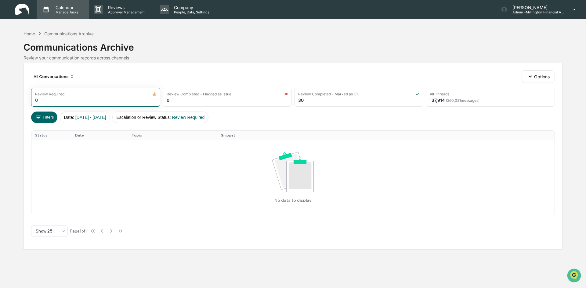 This screenshot has width=586, height=288. What do you see at coordinates (293, 172) in the screenshot?
I see `img: No data available` at bounding box center [293, 172].